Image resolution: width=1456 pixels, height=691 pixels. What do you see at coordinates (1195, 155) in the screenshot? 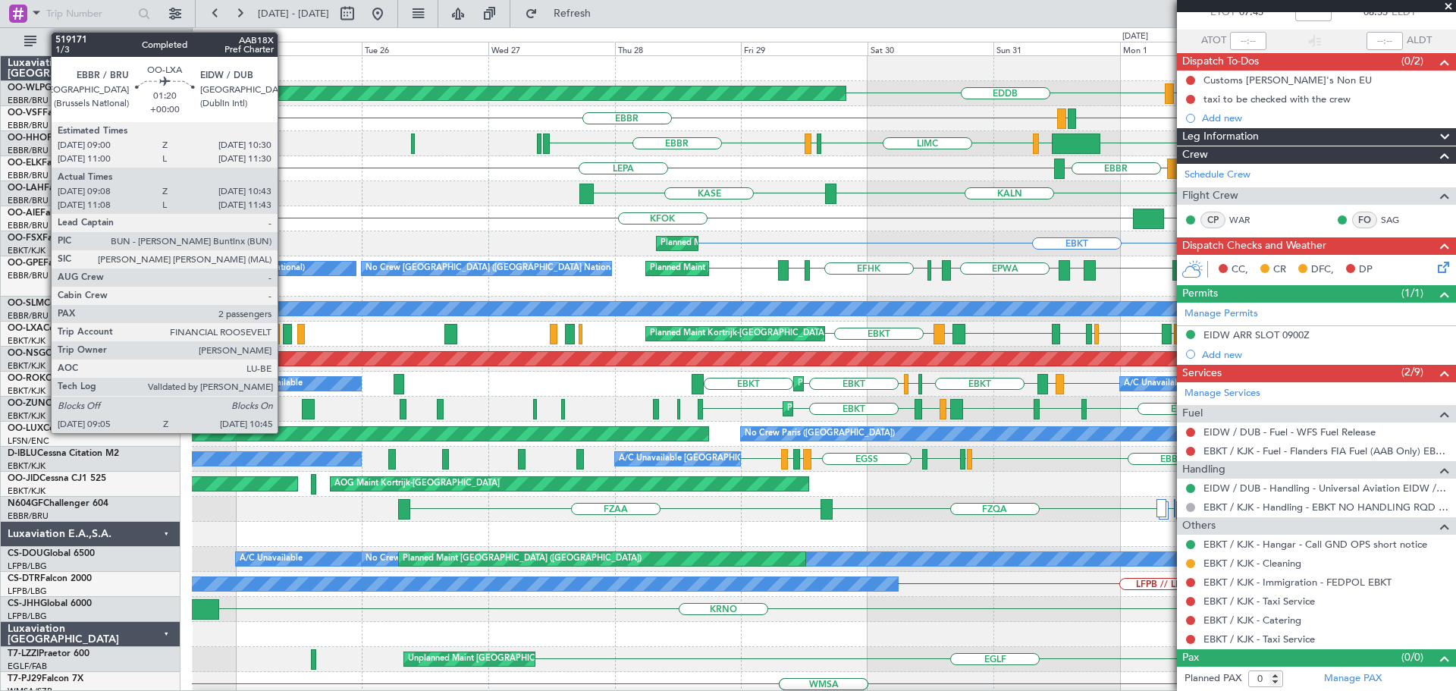
I see `span: Crew` at bounding box center [1195, 155].